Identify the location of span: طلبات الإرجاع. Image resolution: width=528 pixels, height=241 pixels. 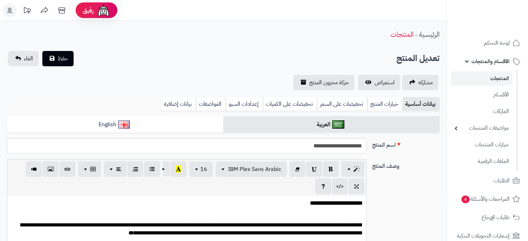
(496, 218).